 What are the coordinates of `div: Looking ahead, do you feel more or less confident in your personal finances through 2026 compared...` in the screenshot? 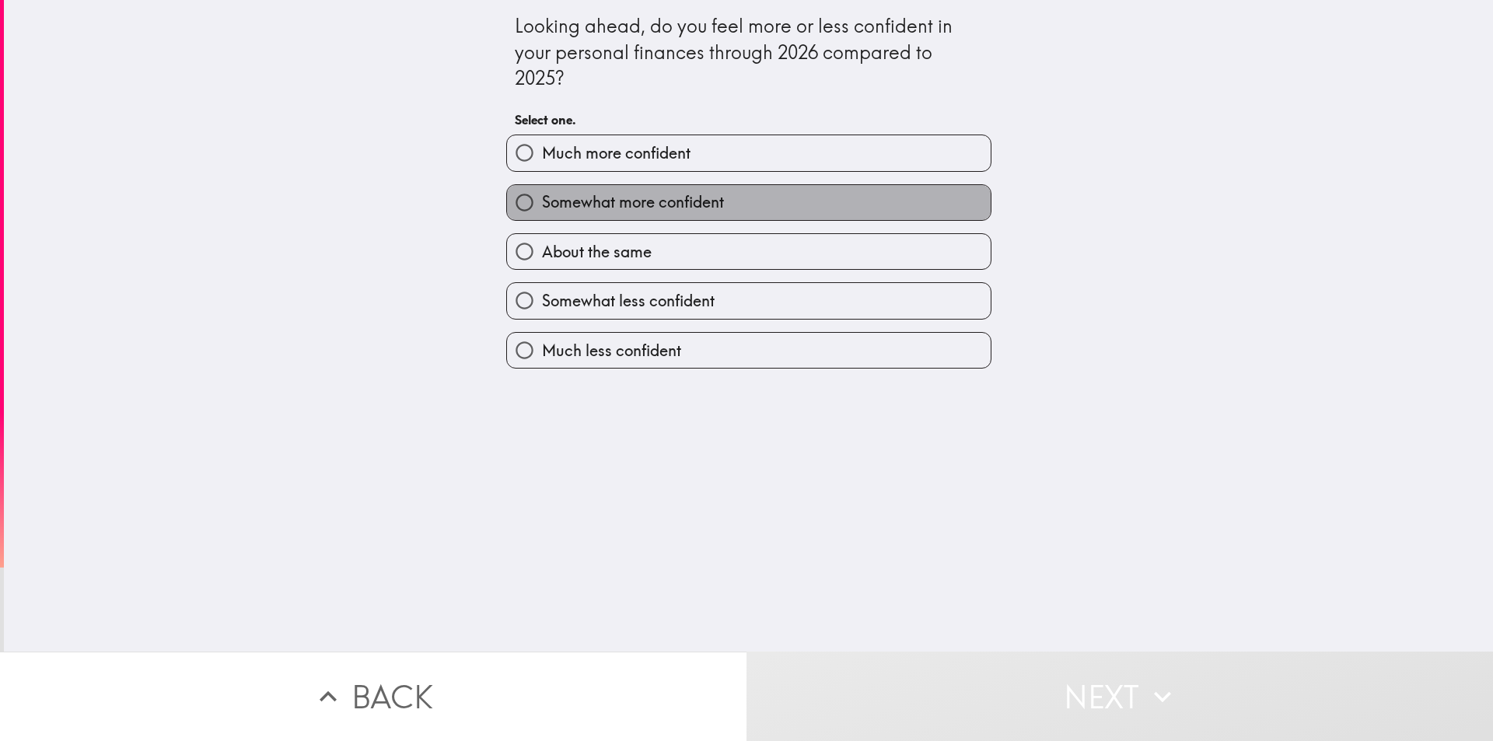 It's located at (749, 52).